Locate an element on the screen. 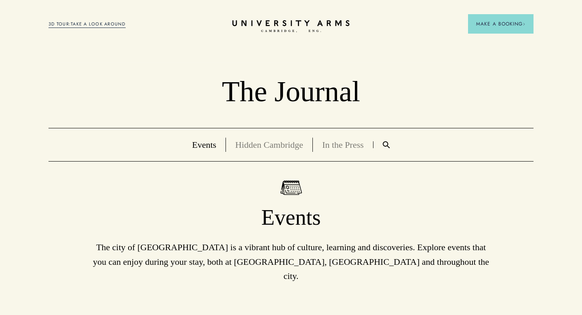  a: Home is located at coordinates (291, 26).